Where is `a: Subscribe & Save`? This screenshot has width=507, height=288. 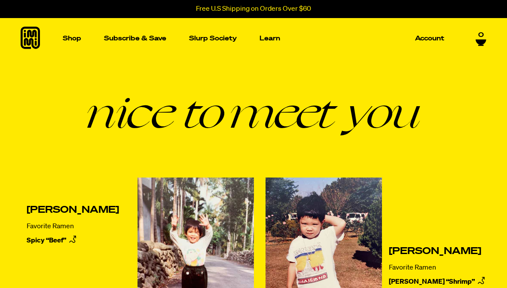
a: Subscribe & Save is located at coordinates (135, 38).